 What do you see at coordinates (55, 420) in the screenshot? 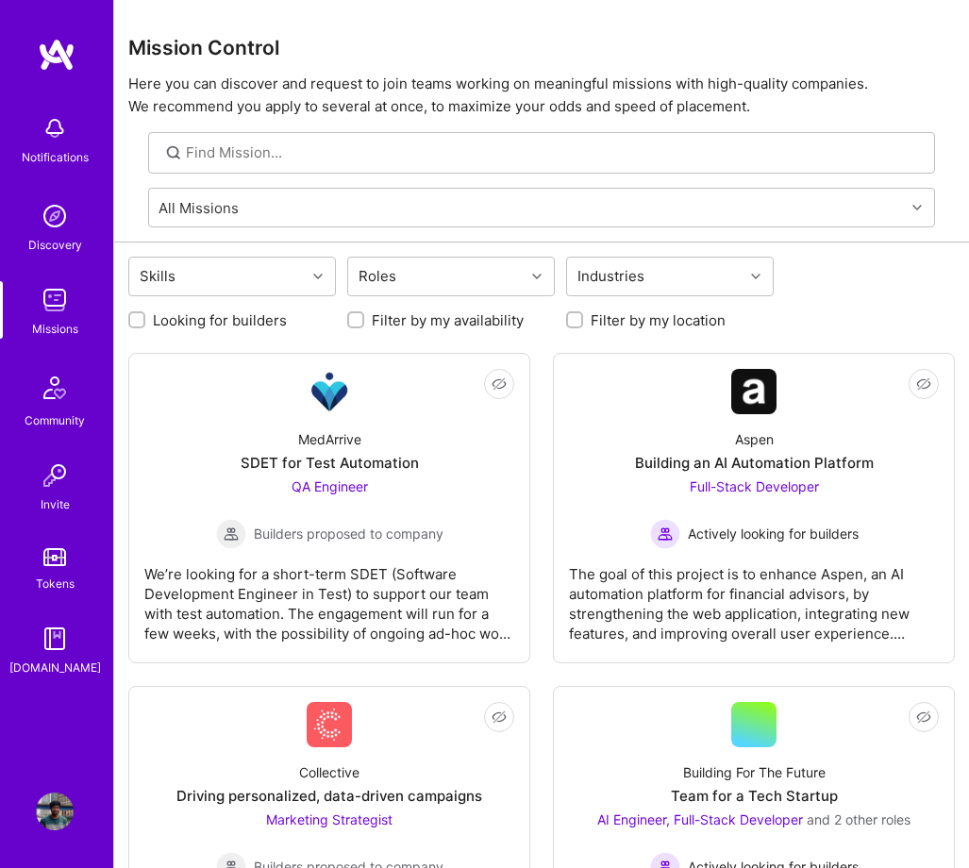
I see `div: Community` at bounding box center [55, 420].